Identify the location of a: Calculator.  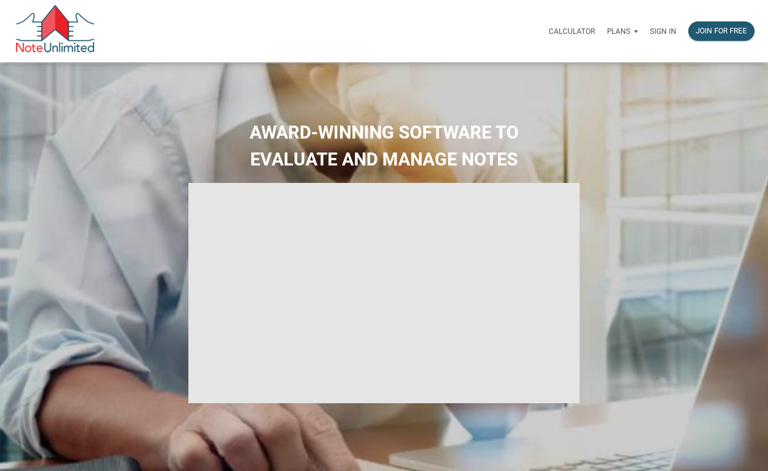
(572, 31).